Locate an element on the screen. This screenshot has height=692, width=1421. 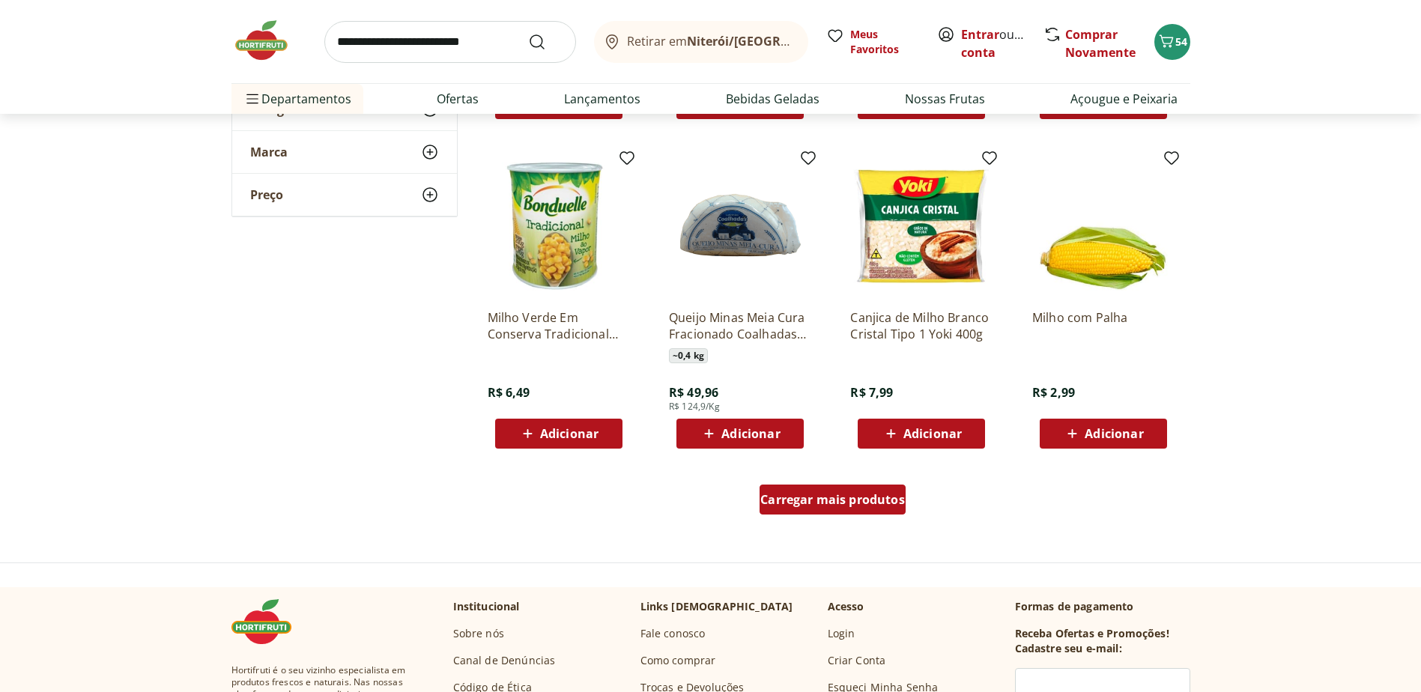
span: 54 is located at coordinates (1181, 41).